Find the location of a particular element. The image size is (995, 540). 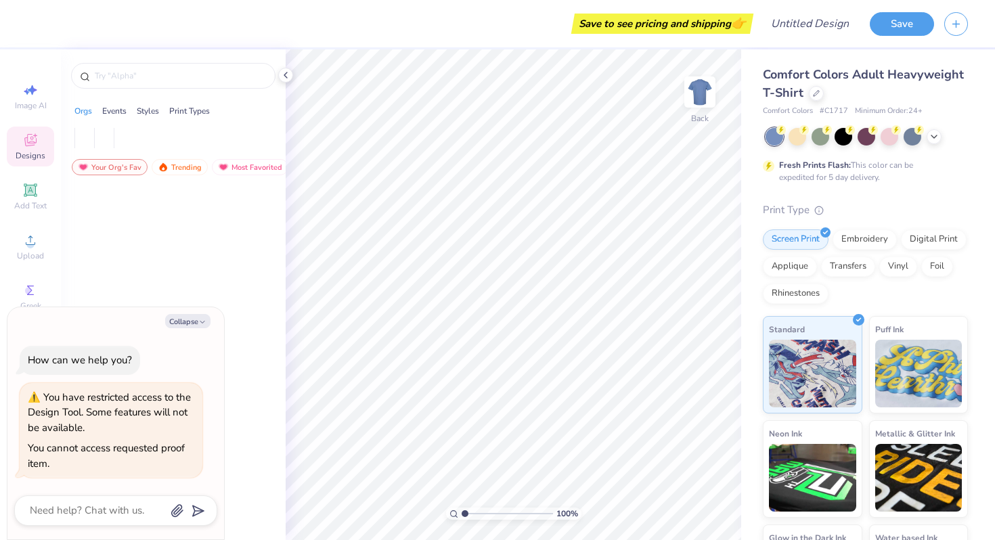

input: Try "Alpha" is located at coordinates (180, 76).